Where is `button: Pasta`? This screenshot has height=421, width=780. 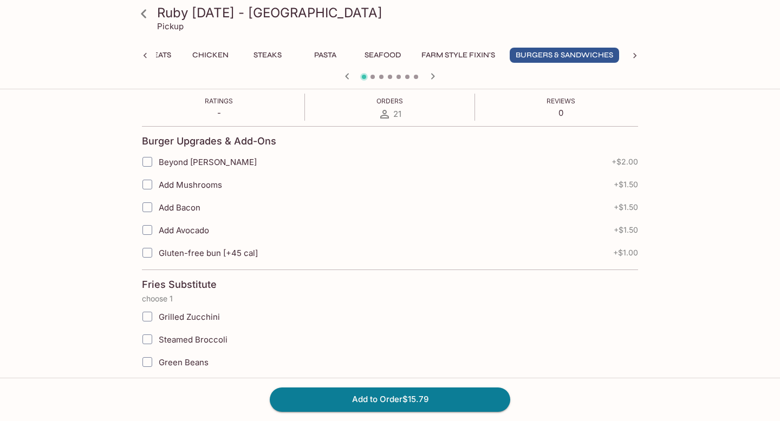 button: Pasta is located at coordinates (325, 55).